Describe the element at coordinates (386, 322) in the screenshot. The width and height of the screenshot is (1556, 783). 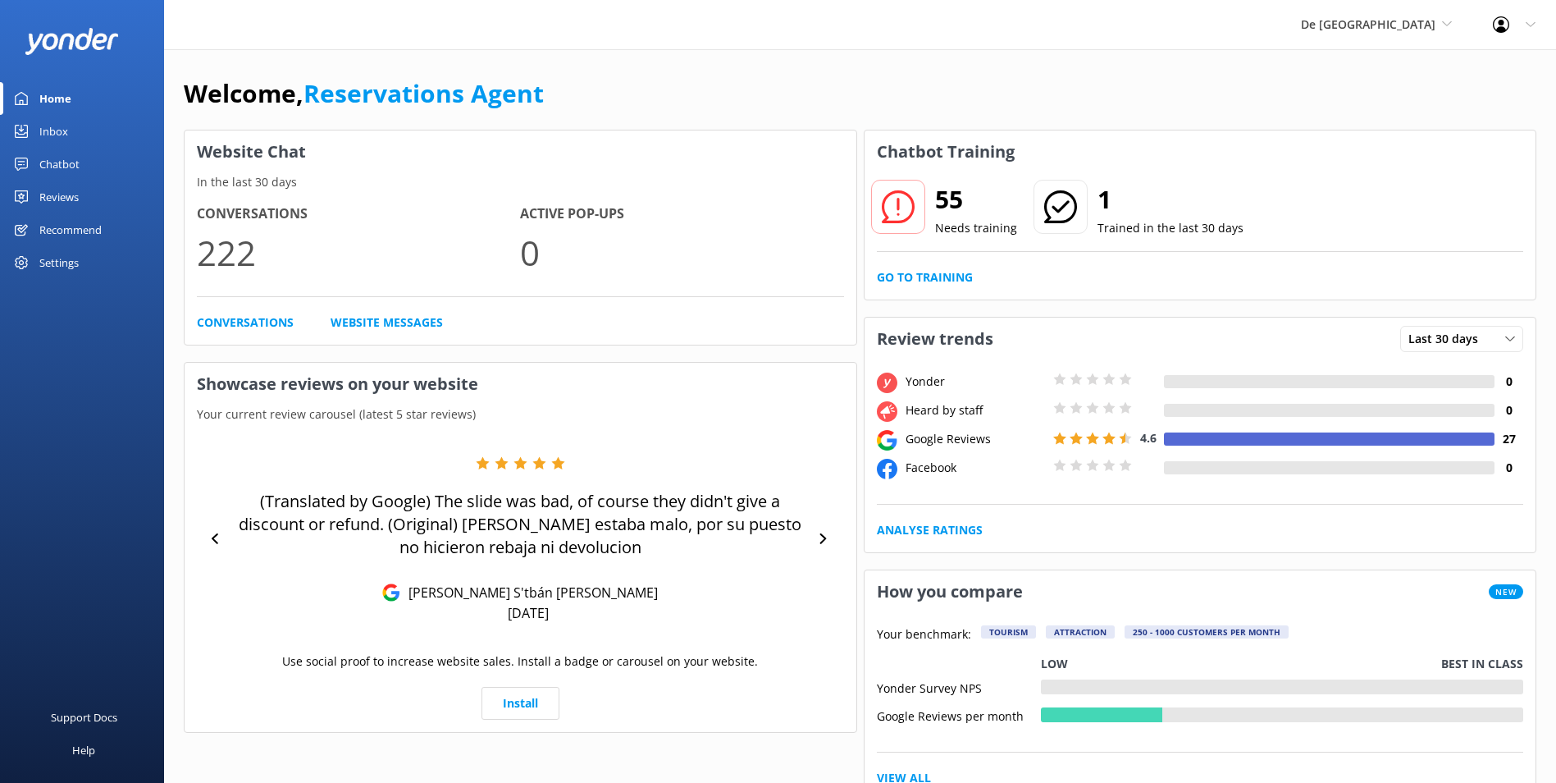
I see `a: Website Messages` at that location.